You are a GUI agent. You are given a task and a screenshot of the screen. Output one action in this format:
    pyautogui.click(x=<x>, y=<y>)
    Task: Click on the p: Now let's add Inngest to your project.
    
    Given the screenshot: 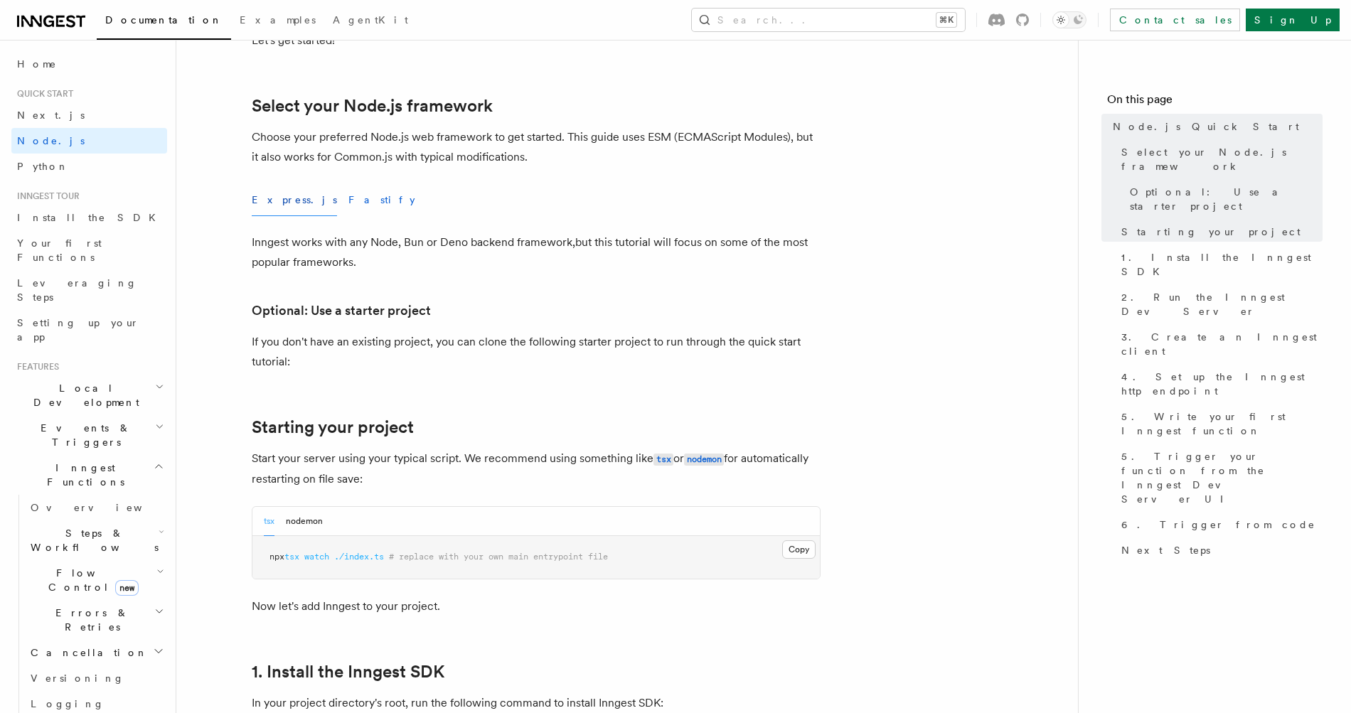 What is the action you would take?
    pyautogui.click(x=536, y=606)
    